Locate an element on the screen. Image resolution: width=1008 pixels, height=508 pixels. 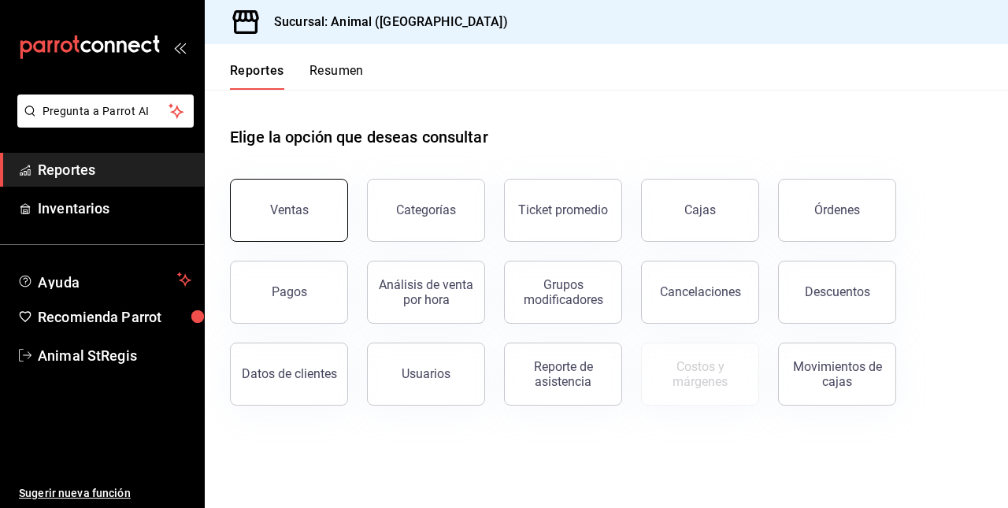
button: open_drawer_menu is located at coordinates (180, 47).